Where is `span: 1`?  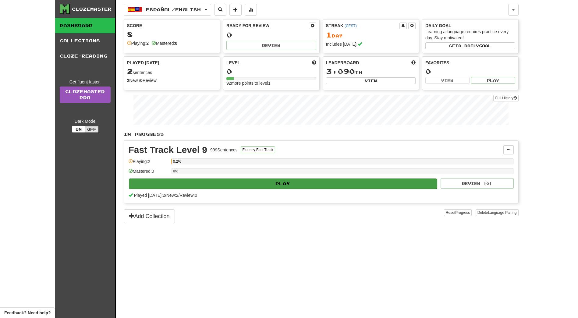 span: 1 is located at coordinates (329, 35).